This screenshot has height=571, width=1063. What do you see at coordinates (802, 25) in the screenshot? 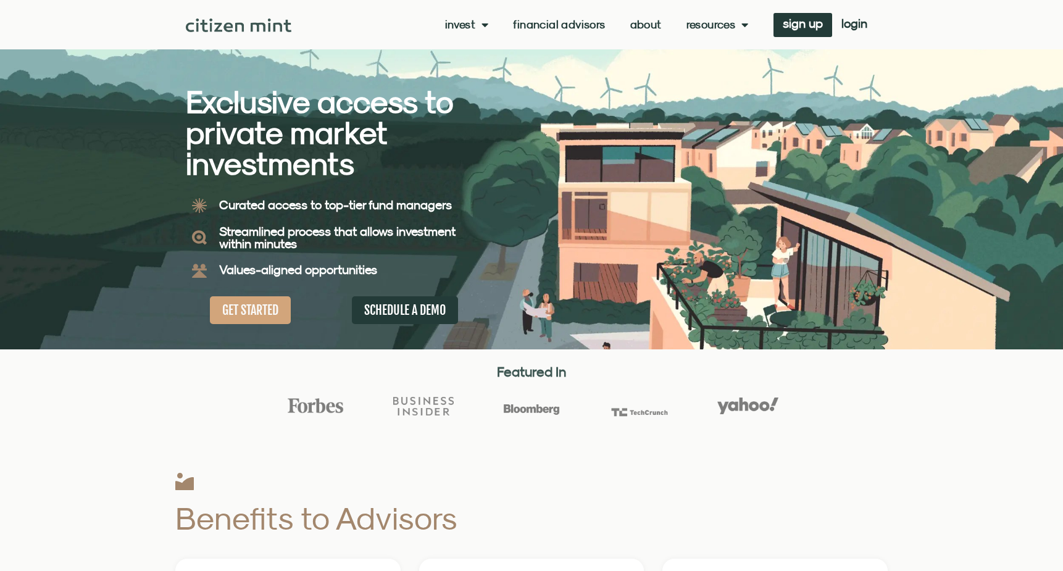
I see `a: sign up` at bounding box center [802, 25].